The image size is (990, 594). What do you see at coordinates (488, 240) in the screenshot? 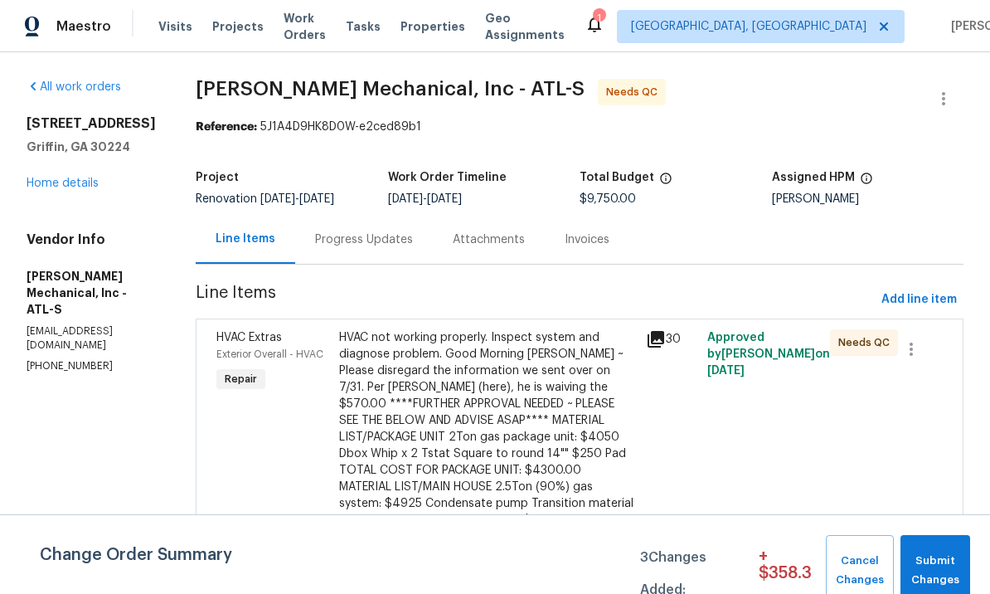
I see `div: Attachments` at bounding box center [488, 240].